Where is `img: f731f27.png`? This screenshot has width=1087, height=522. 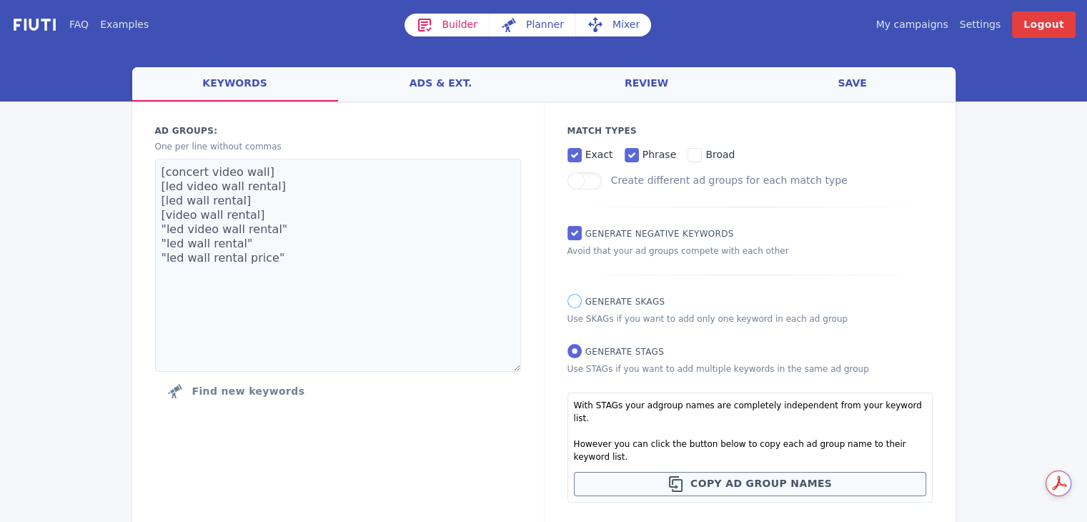 img: f731f27.png is located at coordinates (34, 24).